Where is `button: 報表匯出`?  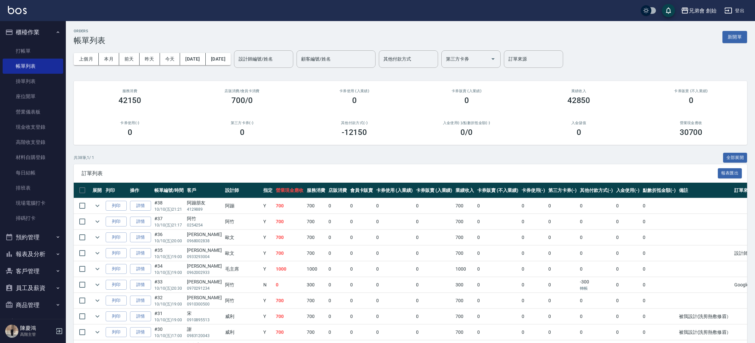 button: 報表匯出 is located at coordinates (730, 173).